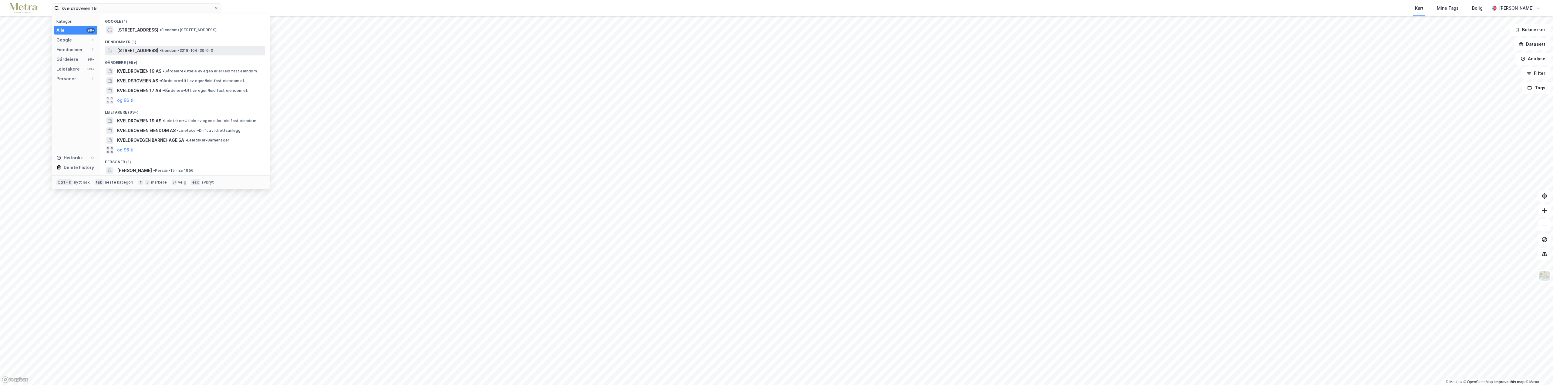 The height and width of the screenshot is (385, 1553). I want to click on div: esc, so click(196, 183).